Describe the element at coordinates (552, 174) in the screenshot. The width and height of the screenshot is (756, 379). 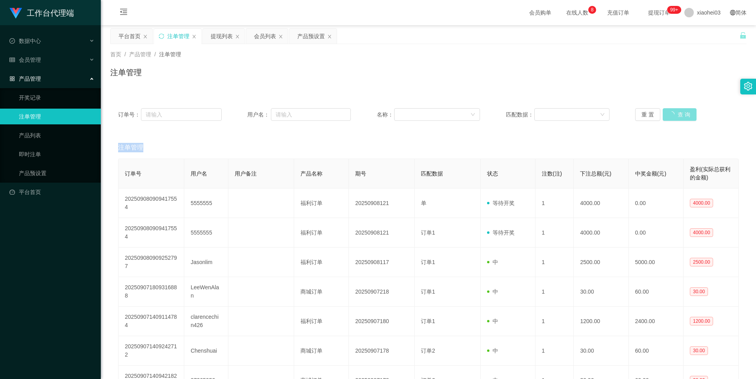
I see `span: 注数(注)` at that location.